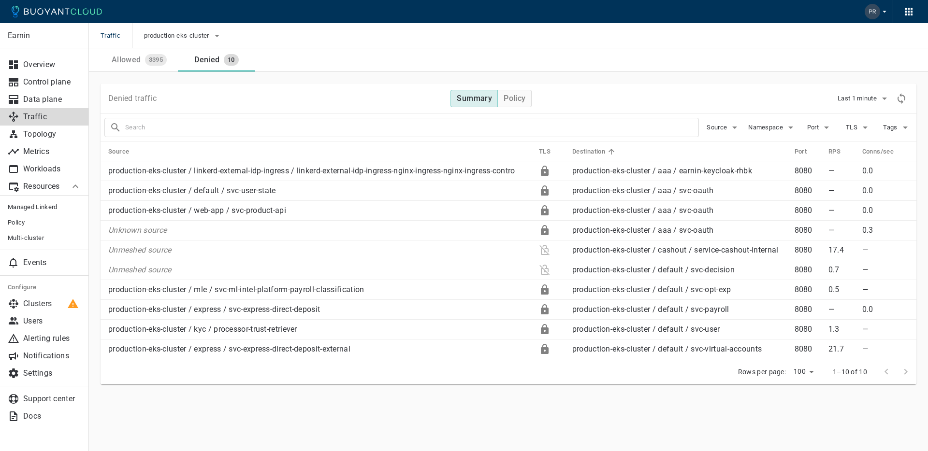 The width and height of the screenshot is (928, 451). What do you see at coordinates (873, 12) in the screenshot?
I see `img: Priya Namasivayam` at bounding box center [873, 12].